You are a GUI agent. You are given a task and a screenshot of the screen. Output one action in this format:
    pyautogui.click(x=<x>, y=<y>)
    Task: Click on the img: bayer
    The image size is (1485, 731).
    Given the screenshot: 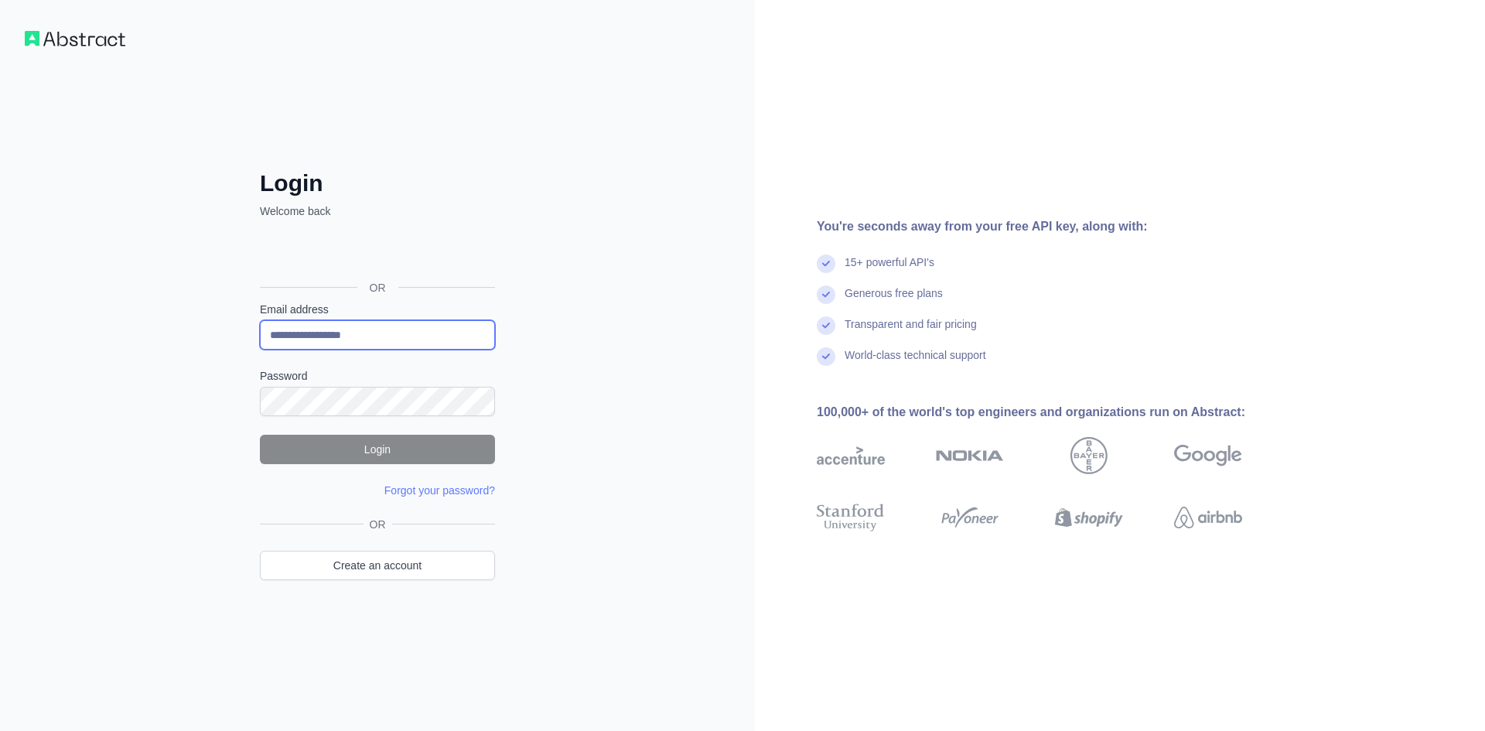 What is the action you would take?
    pyautogui.click(x=1089, y=456)
    